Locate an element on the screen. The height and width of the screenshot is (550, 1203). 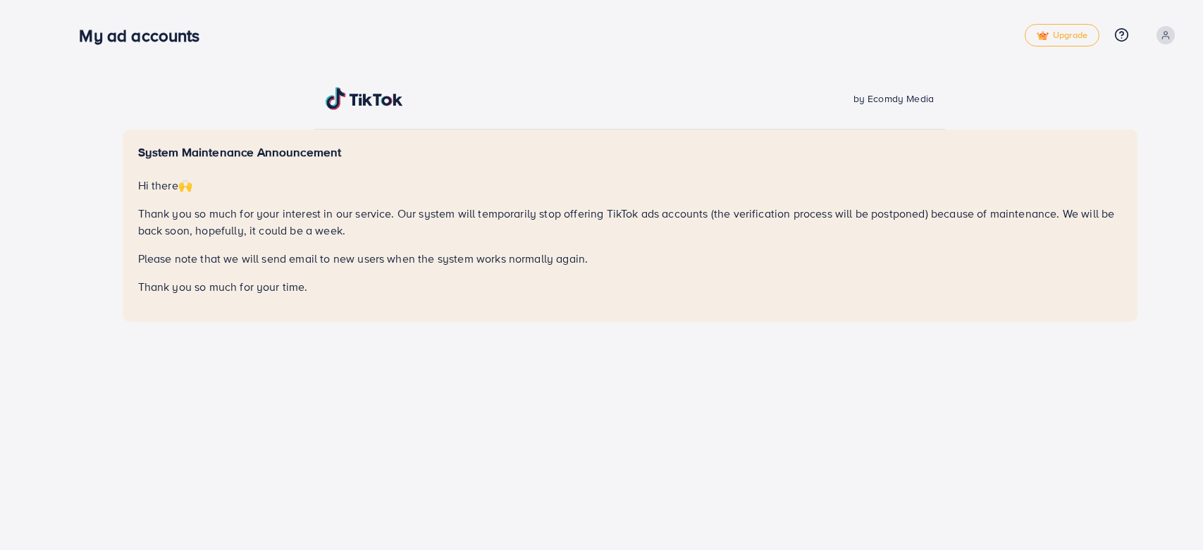
a: tickUpgrade is located at coordinates (1062, 35).